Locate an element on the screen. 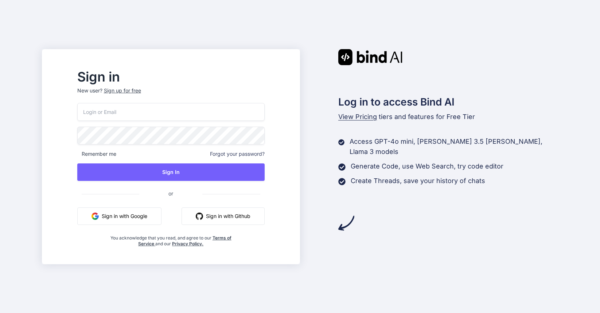  p: Generate Code, use Web Search, try code editor is located at coordinates (427, 166).